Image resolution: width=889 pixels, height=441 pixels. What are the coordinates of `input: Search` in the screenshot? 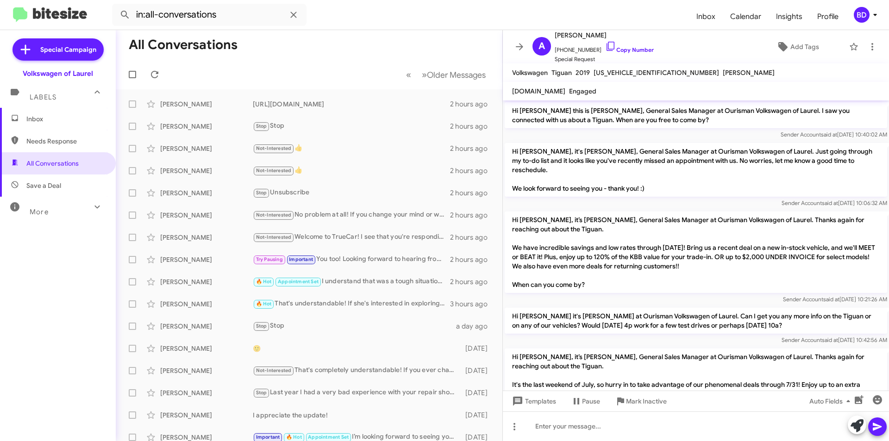 It's located at (209, 15).